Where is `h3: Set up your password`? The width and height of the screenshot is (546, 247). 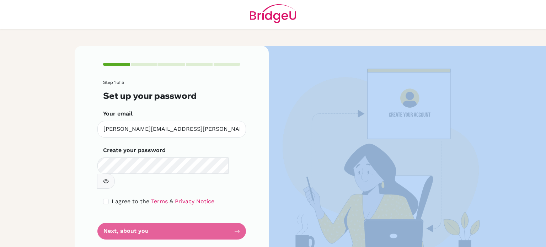
h3: Set up your password is located at coordinates (172, 96).